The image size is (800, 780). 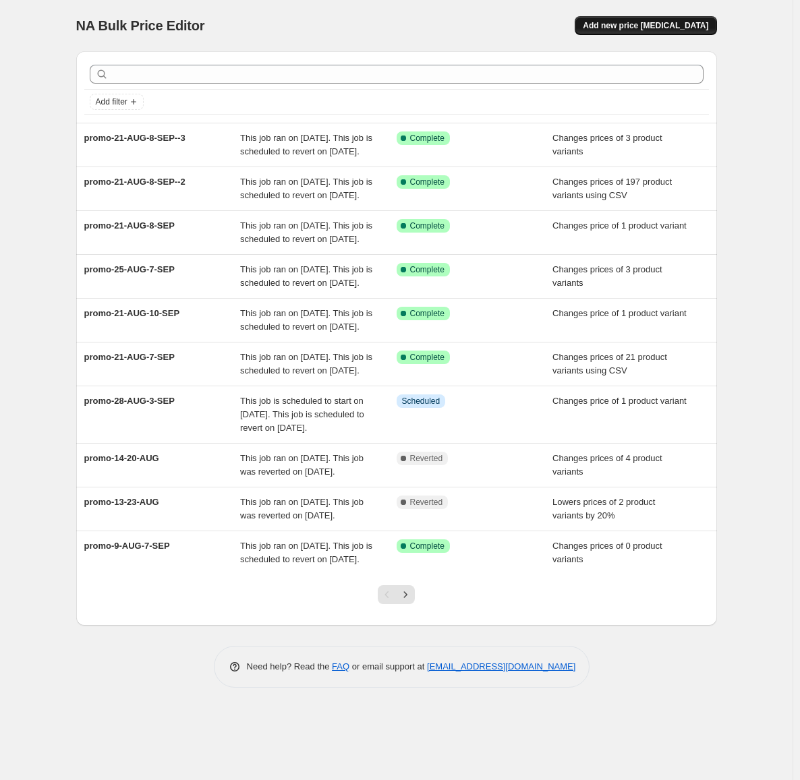 I want to click on span: Lowers prices of 2 product variants by 20%, so click(x=604, y=508).